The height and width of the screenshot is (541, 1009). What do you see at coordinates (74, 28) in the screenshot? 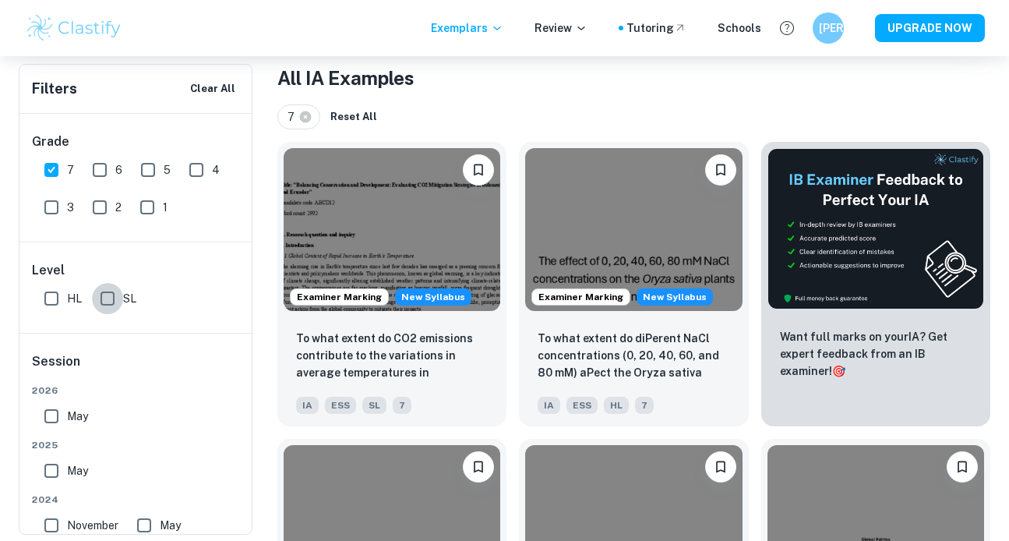
I see `a: Clastify logo` at bounding box center [74, 28].